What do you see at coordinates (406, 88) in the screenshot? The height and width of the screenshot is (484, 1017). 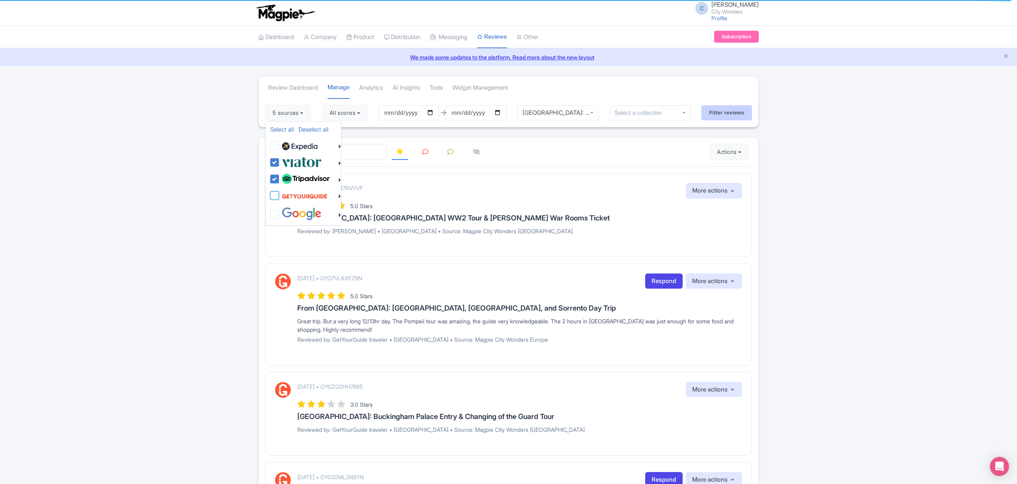 I see `a: AI Insights` at bounding box center [406, 88].